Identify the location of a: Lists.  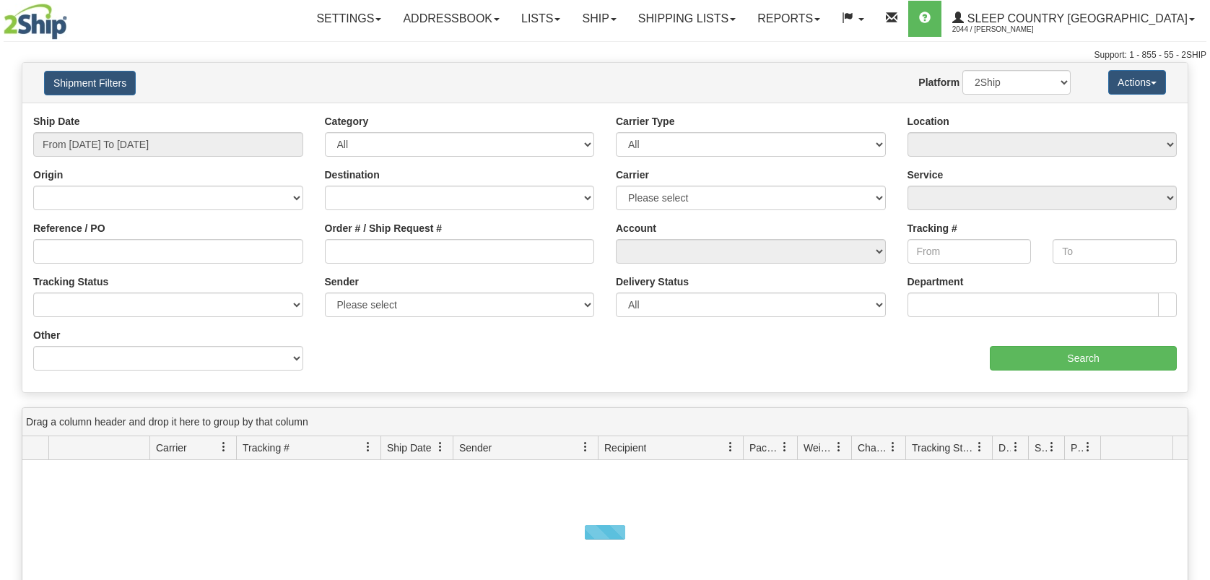
(541, 19).